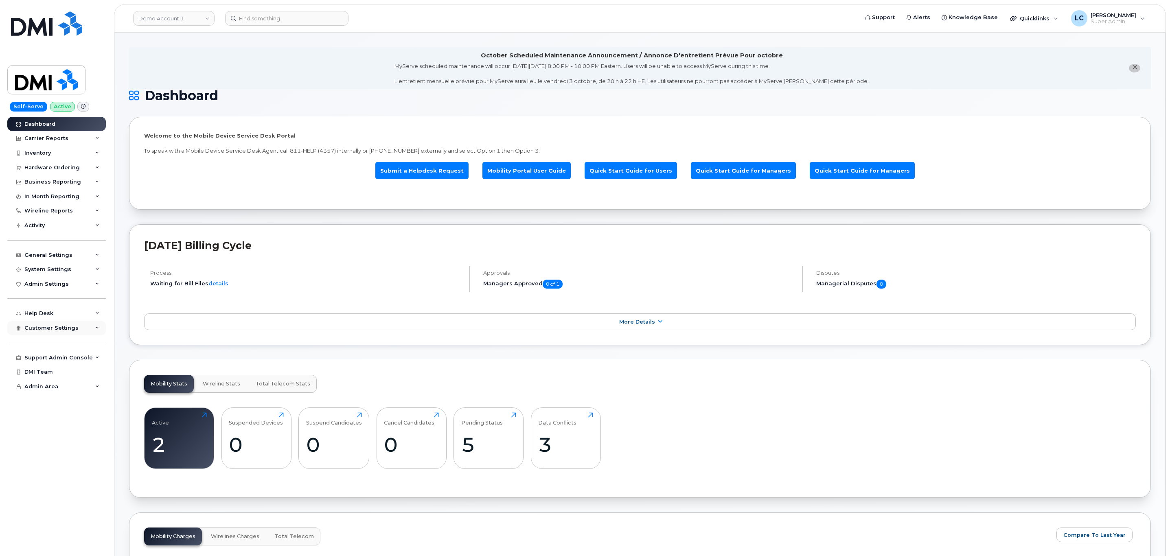 This screenshot has height=556, width=1170. I want to click on span: Wirelines Charges, so click(235, 537).